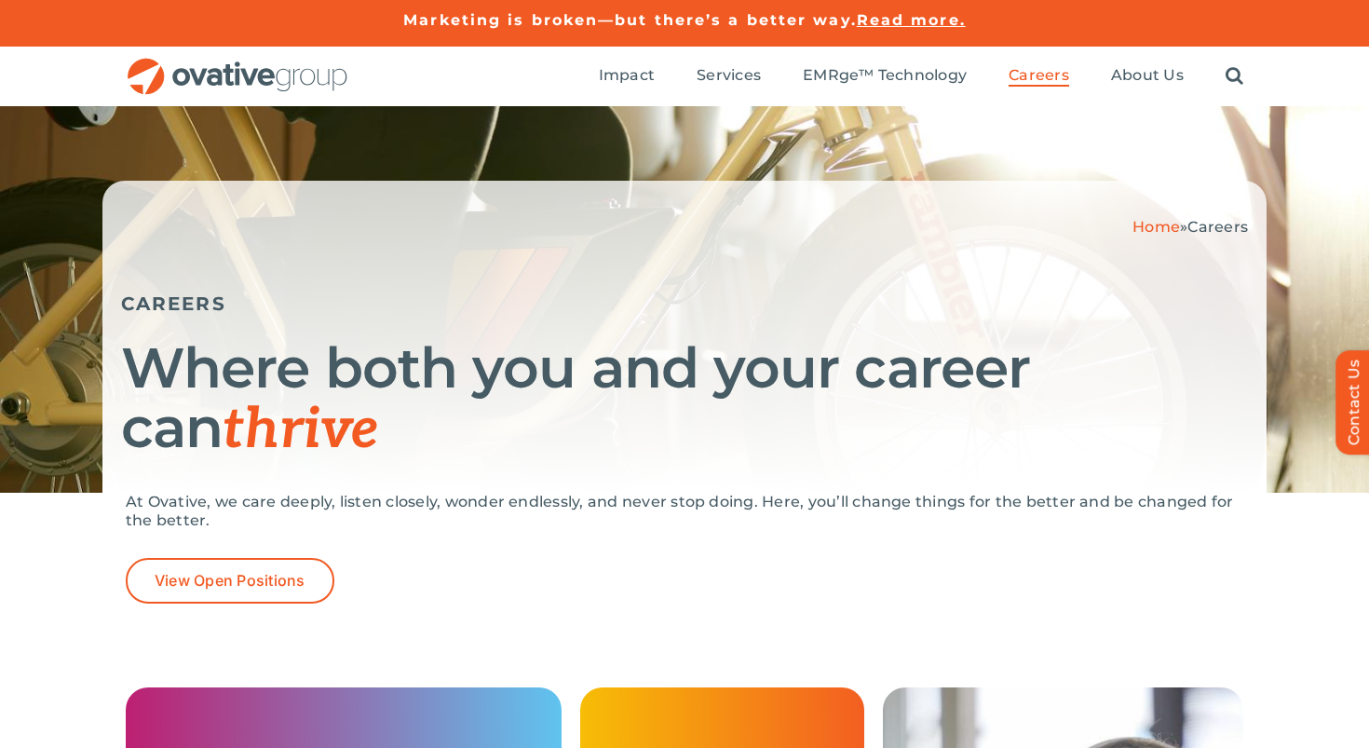 The width and height of the screenshot is (1369, 748). What do you see at coordinates (911, 20) in the screenshot?
I see `span: Read more.` at bounding box center [911, 20].